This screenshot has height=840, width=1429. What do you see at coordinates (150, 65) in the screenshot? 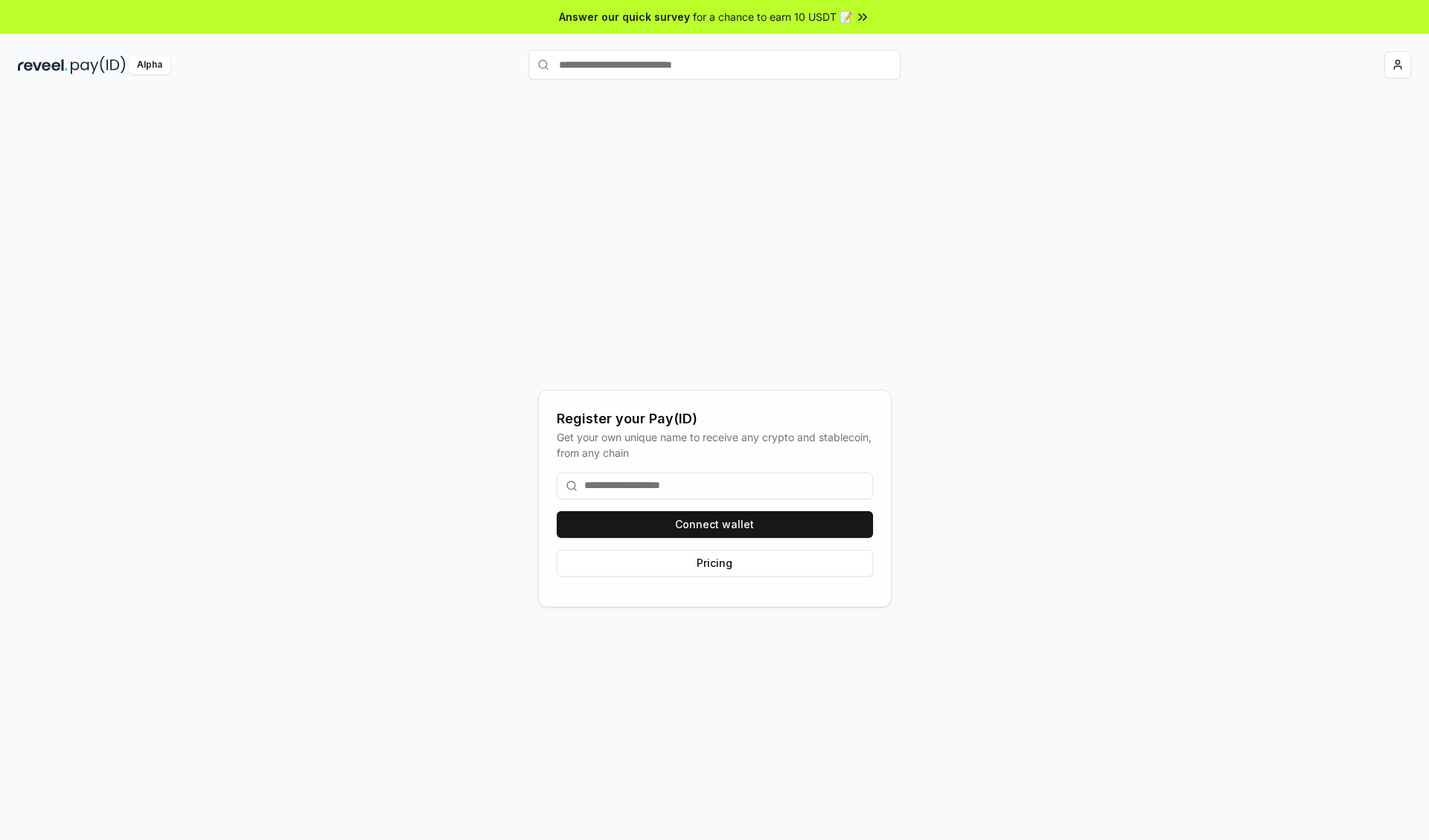
I see `div: Alpha` at bounding box center [150, 65].